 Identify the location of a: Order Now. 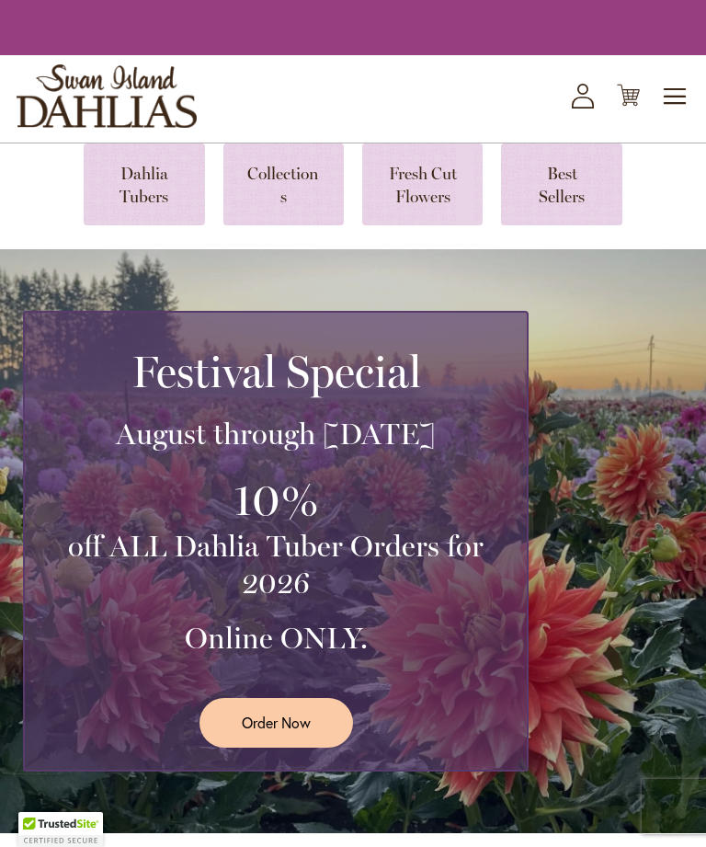
(276, 722).